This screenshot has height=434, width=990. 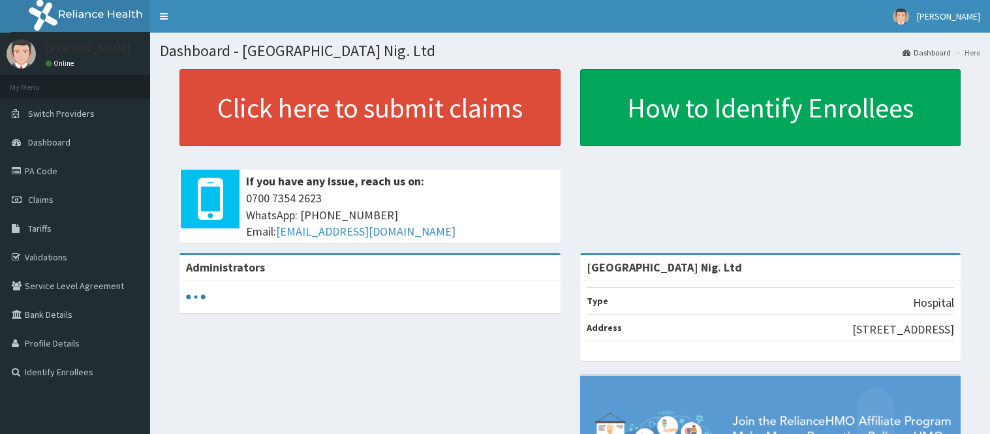 I want to click on p: Hospital, so click(x=933, y=303).